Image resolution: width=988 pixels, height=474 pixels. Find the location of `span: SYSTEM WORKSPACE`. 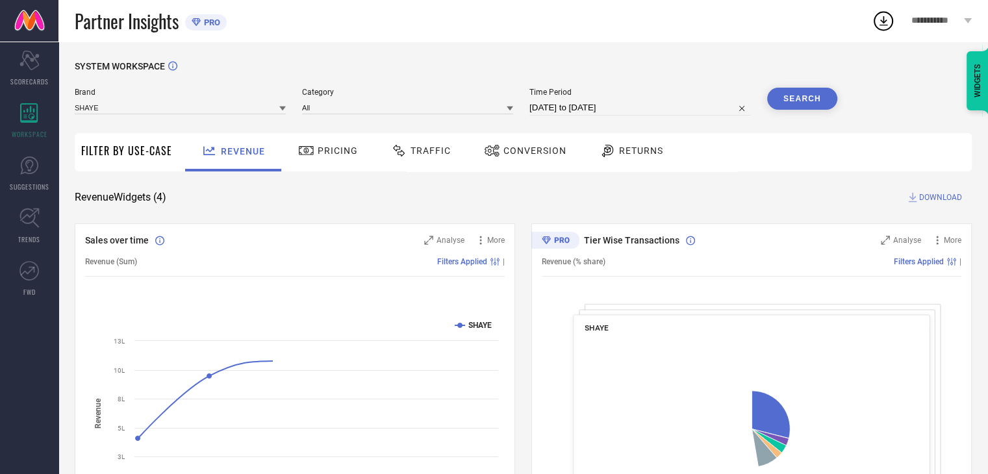

span: SYSTEM WORKSPACE is located at coordinates (119, 66).